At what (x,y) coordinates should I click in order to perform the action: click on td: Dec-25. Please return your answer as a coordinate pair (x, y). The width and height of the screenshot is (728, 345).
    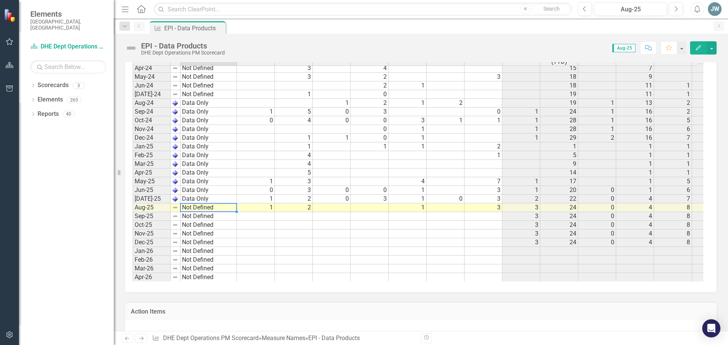
    Looking at the image, I should click on (152, 243).